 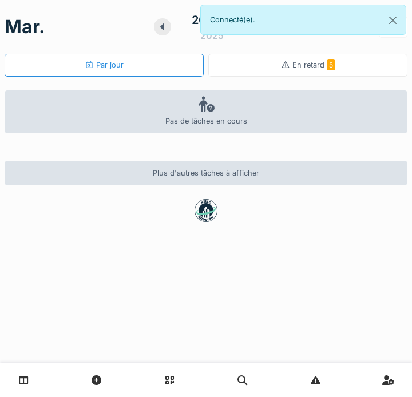 I want to click on button: Close, so click(x=393, y=20).